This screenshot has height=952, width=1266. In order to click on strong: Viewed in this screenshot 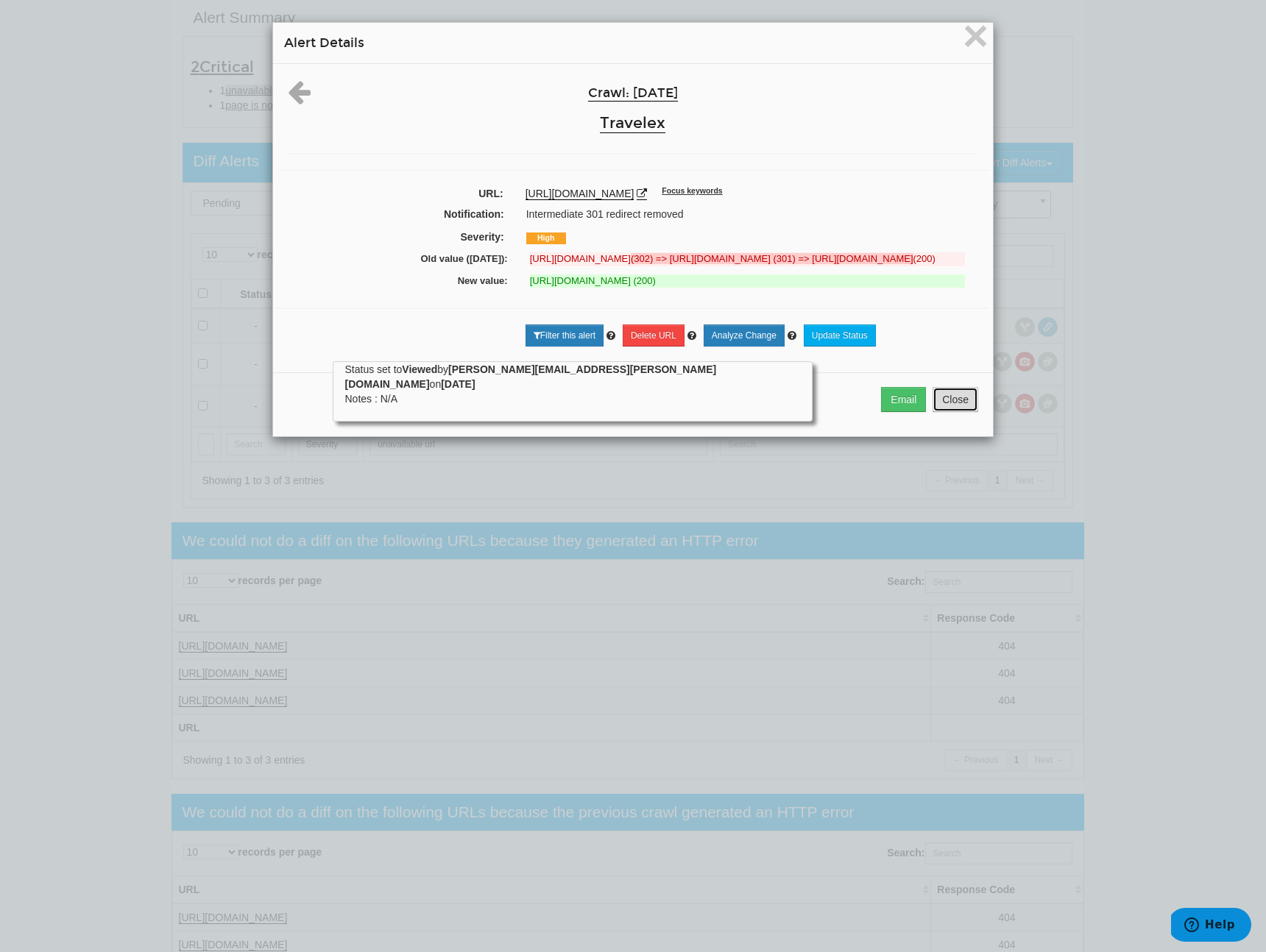, I will do `click(420, 370)`.